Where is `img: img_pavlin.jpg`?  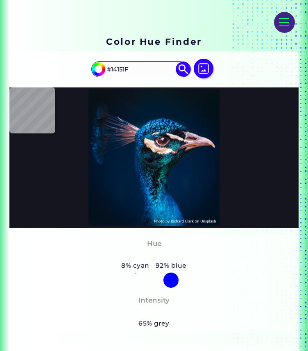
img: img_pavlin.jpg is located at coordinates (154, 157).